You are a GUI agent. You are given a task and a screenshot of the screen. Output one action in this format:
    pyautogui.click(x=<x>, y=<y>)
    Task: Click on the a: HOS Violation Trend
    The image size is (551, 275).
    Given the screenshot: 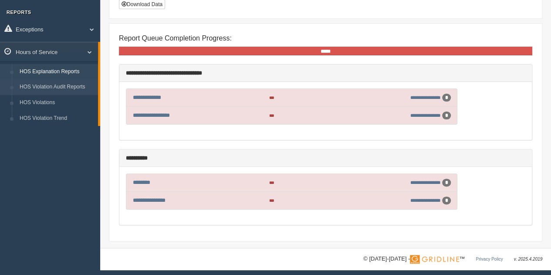 What is the action you would take?
    pyautogui.click(x=57, y=119)
    